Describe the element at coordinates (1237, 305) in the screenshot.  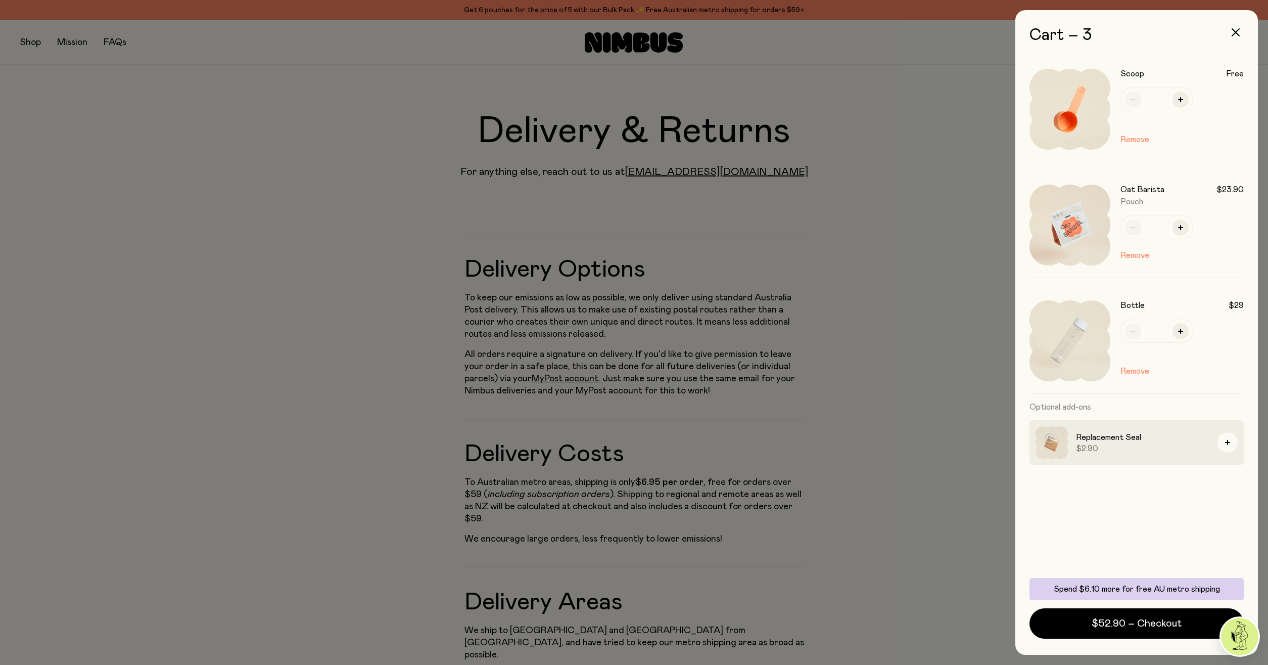
I see `span: $29` at that location.